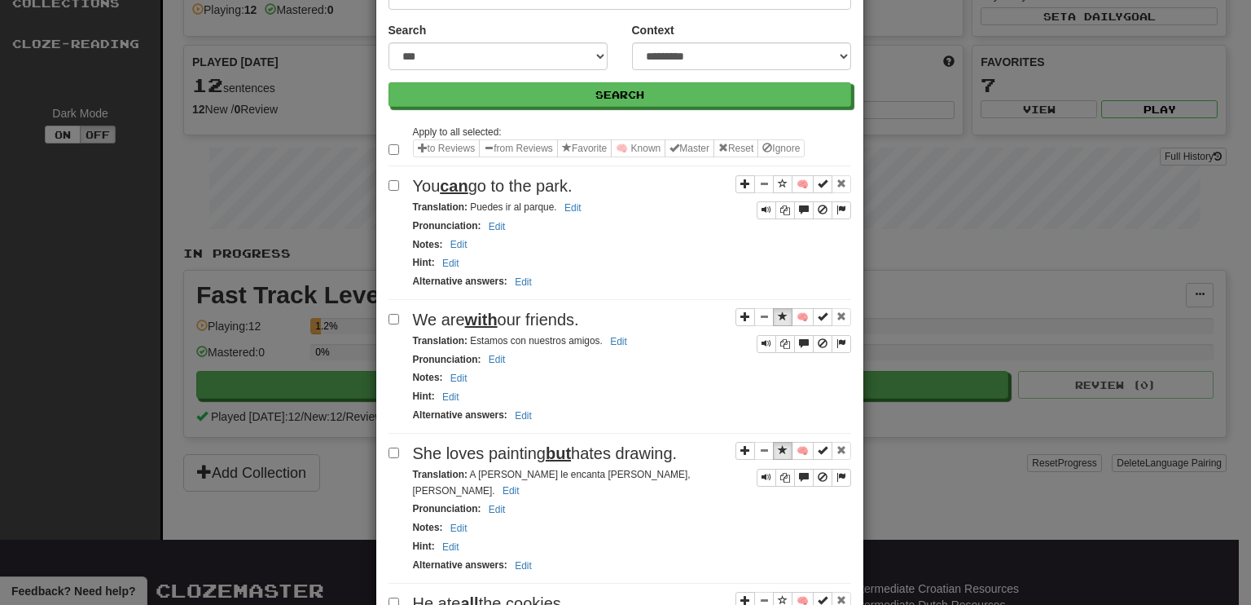 This screenshot has width=1251, height=605. What do you see at coordinates (736, 148) in the screenshot?
I see `button: Reset` at bounding box center [736, 148].